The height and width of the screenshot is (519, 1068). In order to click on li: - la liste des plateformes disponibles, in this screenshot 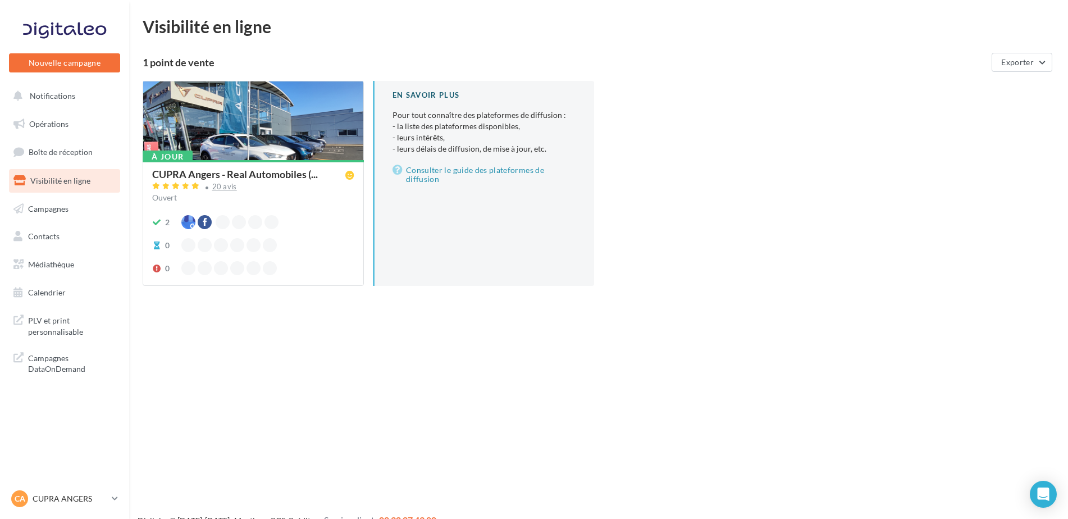, I will do `click(484, 126)`.